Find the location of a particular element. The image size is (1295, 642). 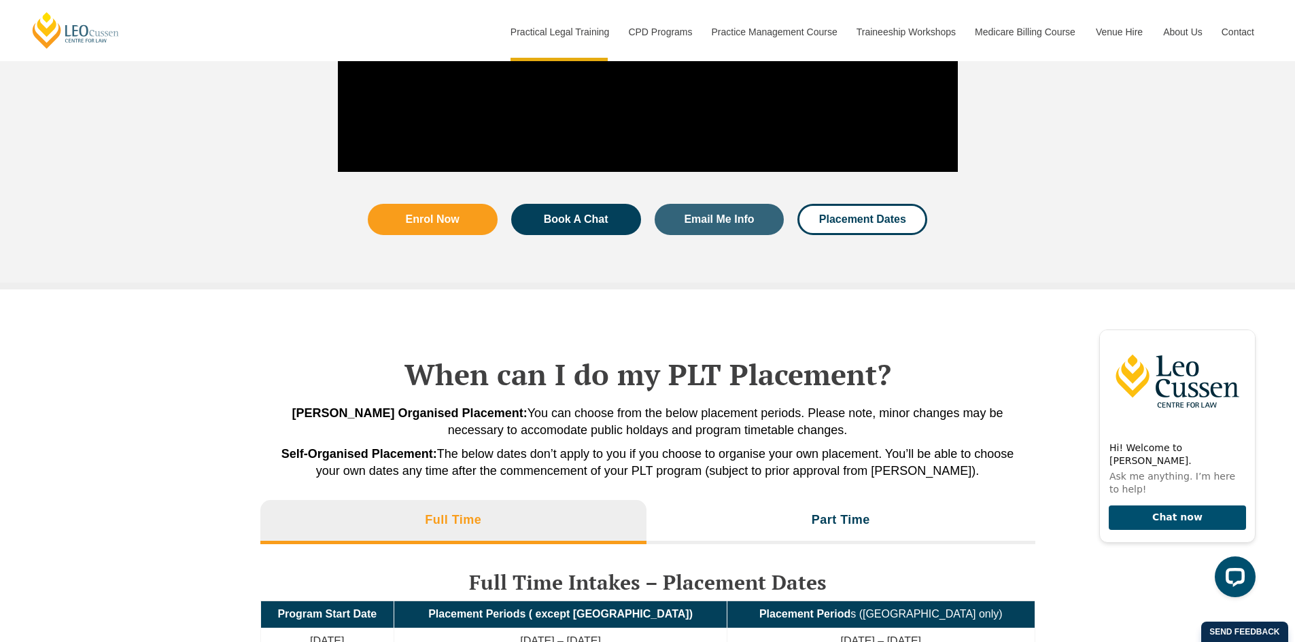

strong: Self-Organised Placement: is located at coordinates (359, 454).